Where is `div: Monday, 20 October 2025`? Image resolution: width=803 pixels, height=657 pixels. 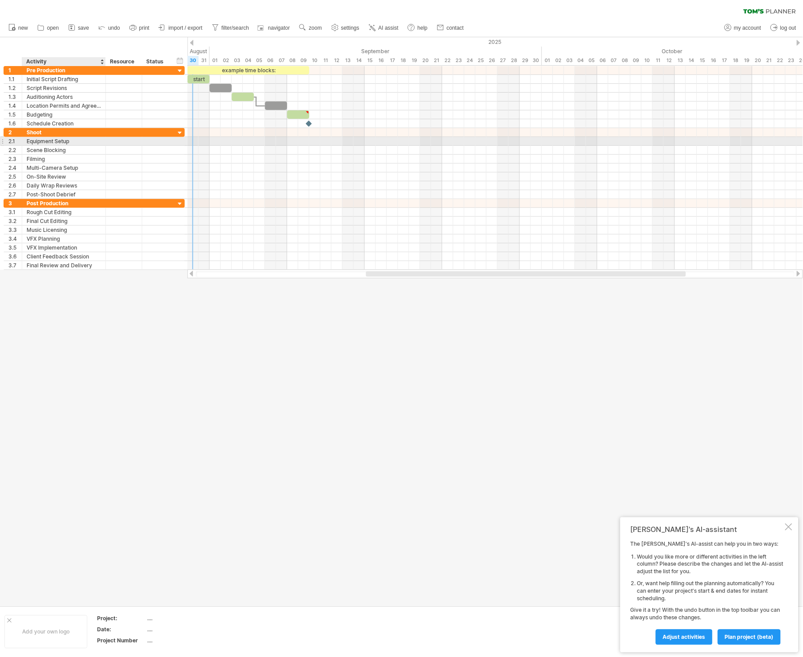
div: Monday, 20 October 2025 is located at coordinates (758, 60).